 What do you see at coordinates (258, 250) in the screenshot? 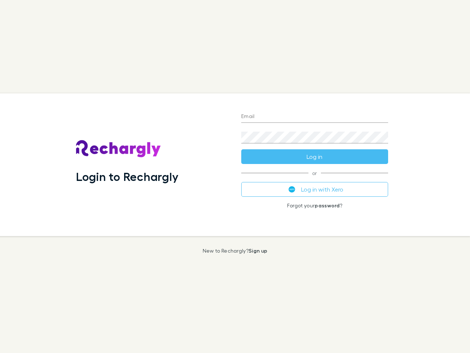
I see `a: Sign up` at bounding box center [258, 250].